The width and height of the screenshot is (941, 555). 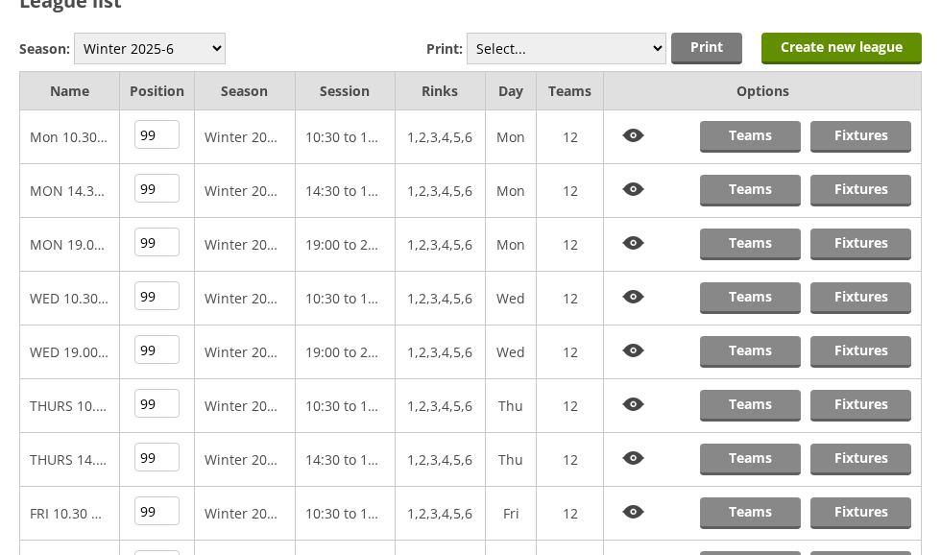 What do you see at coordinates (70, 299) in the screenshot?
I see `td: WED 10.30 TRIPLES` at bounding box center [70, 299].